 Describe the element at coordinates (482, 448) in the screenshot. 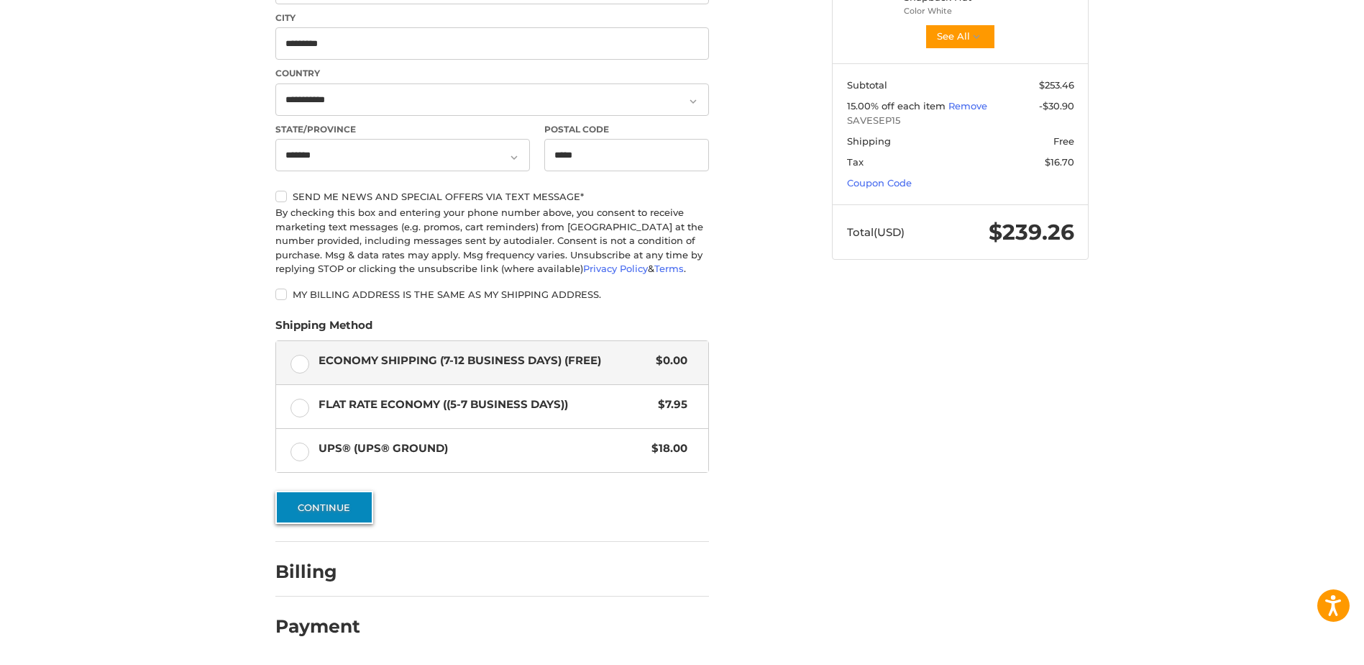

I see `span: UPS® (UPS® Ground)` at that location.